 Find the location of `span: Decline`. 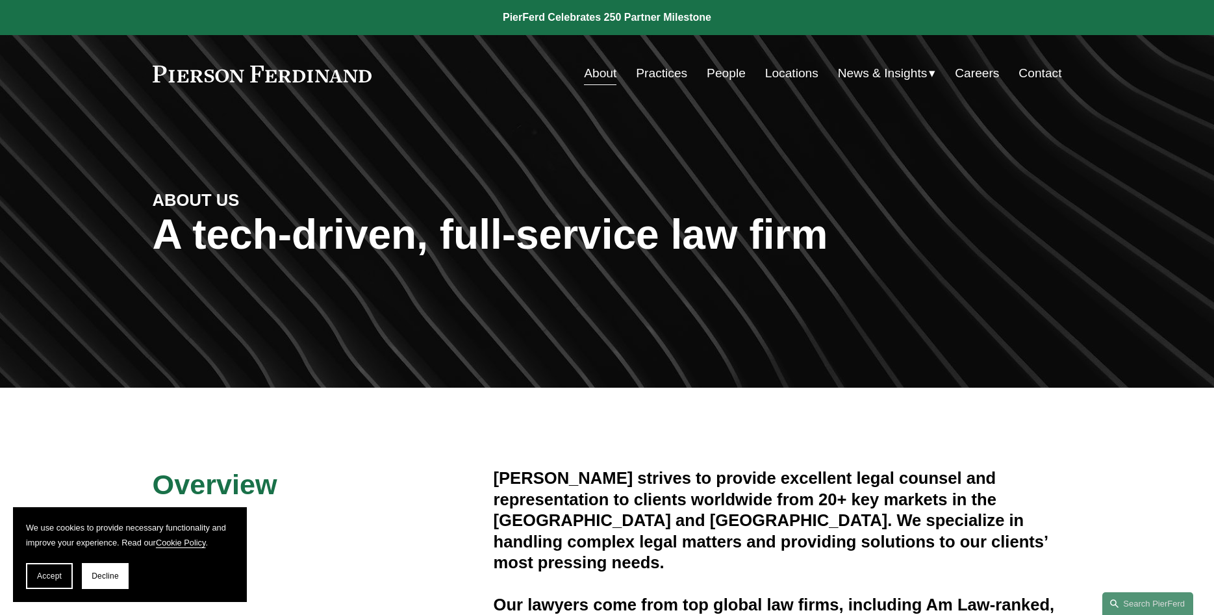

span: Decline is located at coordinates (105, 576).